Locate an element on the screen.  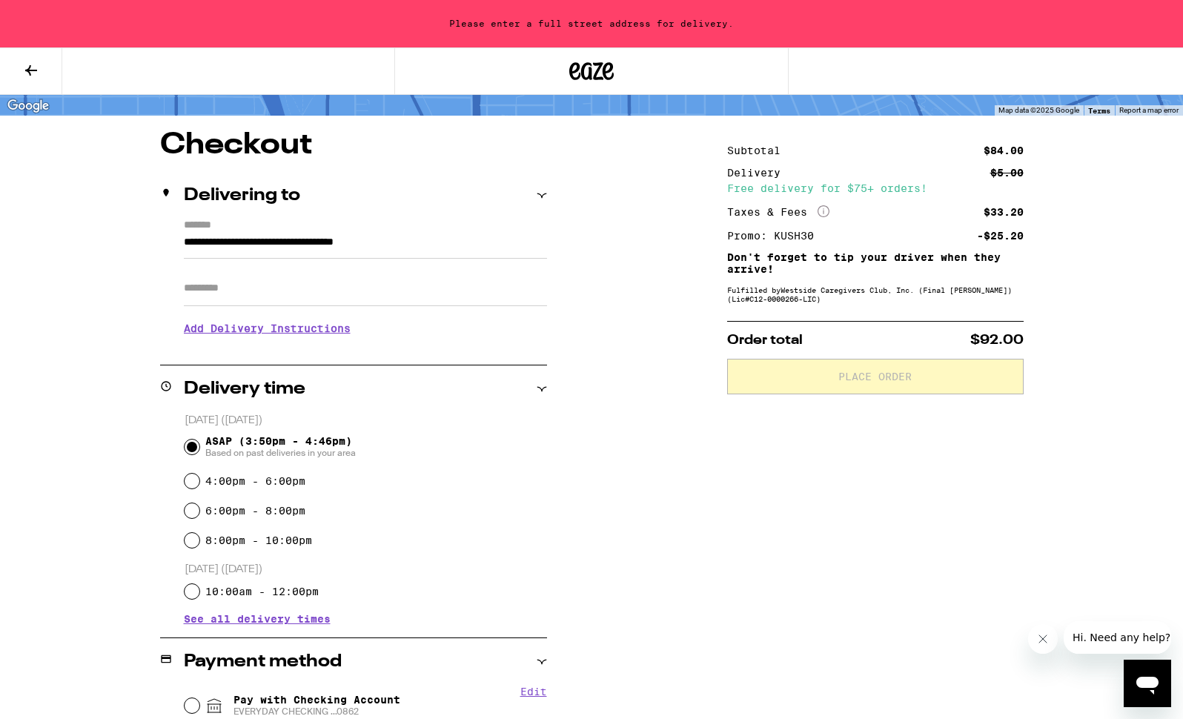
div: Free delivery for $75+ orders! is located at coordinates (876, 188).